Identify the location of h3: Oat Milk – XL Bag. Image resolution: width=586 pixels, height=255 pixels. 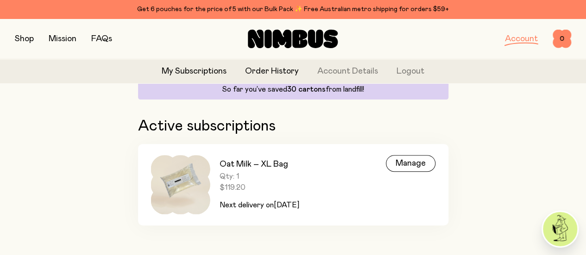
(260, 165).